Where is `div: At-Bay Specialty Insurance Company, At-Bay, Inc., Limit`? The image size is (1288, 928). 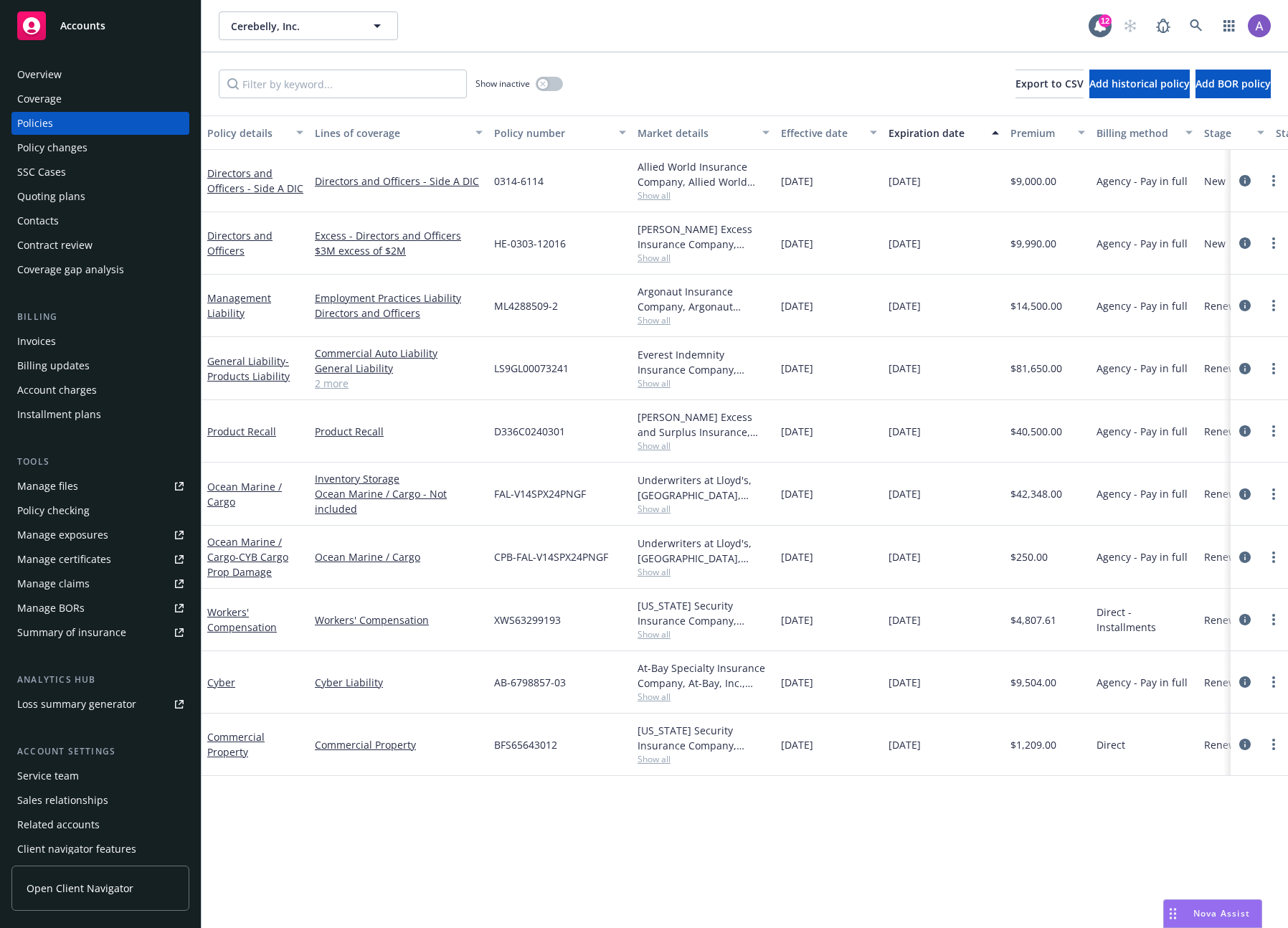 div: At-Bay Specialty Insurance Company, At-Bay, Inc., Limit is located at coordinates (704, 675).